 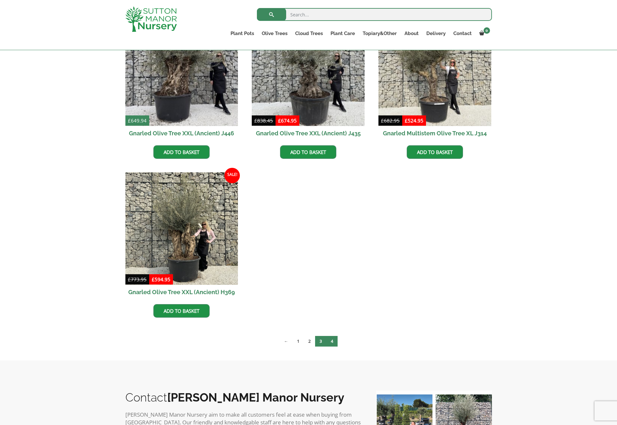 What do you see at coordinates (309, 341) in the screenshot?
I see `a: Page 2` at bounding box center [309, 341].